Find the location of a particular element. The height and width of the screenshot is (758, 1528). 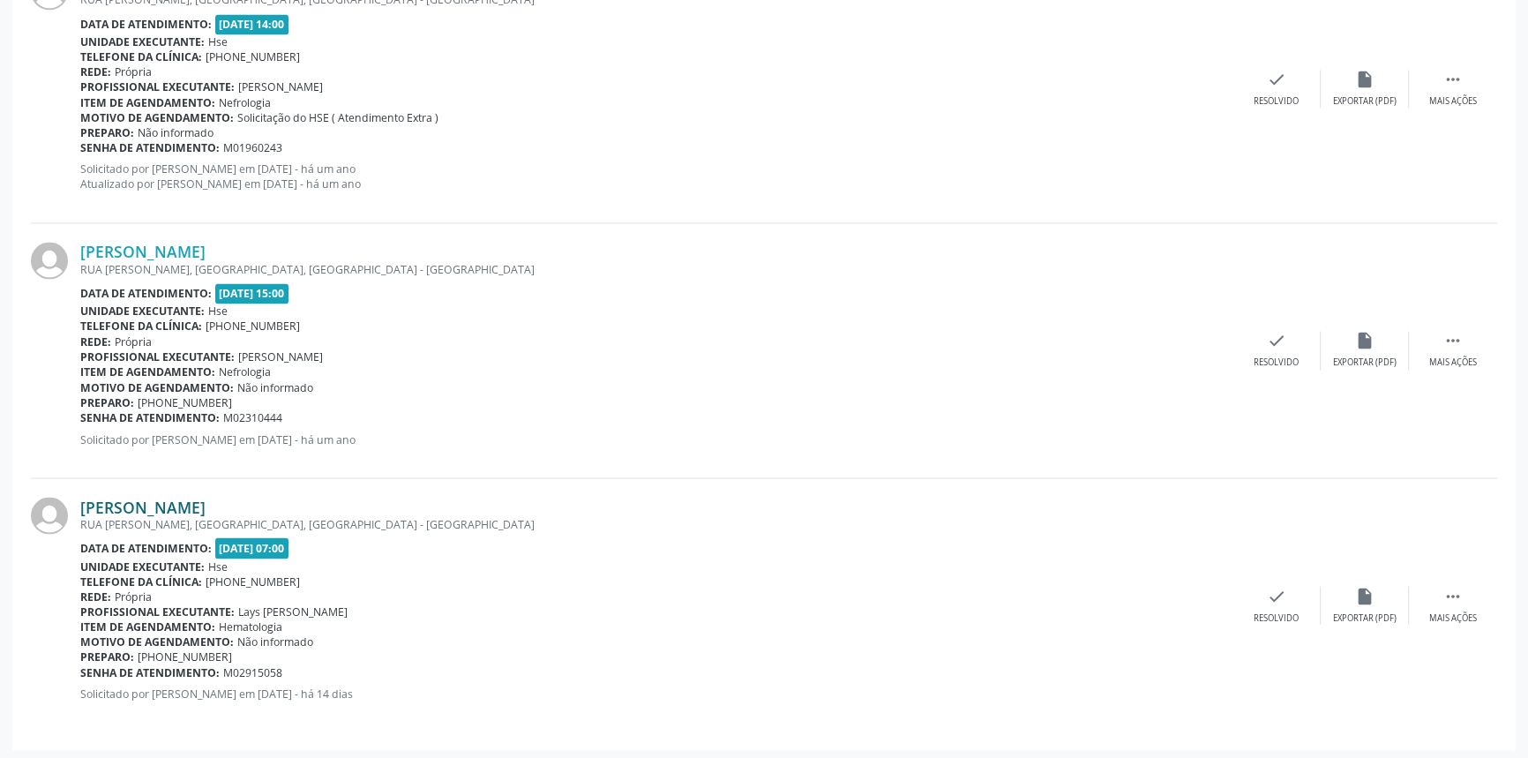

span: Hematologia is located at coordinates (251, 625).